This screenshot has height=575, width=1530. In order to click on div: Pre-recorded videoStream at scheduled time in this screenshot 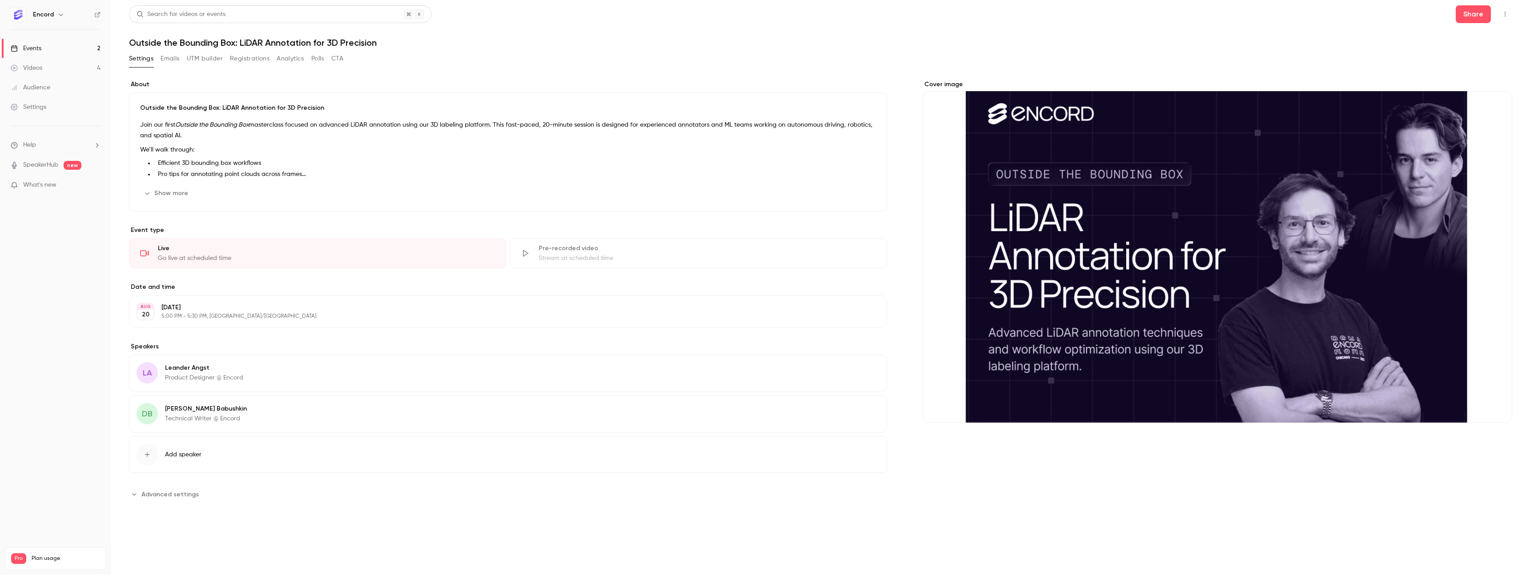, I will do `click(698, 253)`.